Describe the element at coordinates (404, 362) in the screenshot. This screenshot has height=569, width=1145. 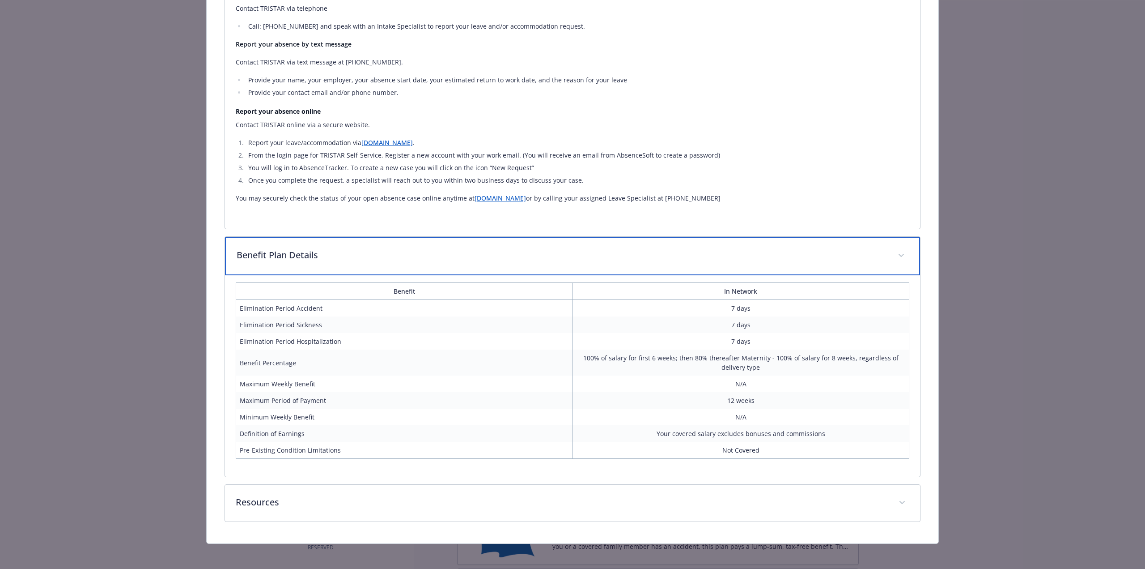
I see `td: Benefit Percentage` at that location.